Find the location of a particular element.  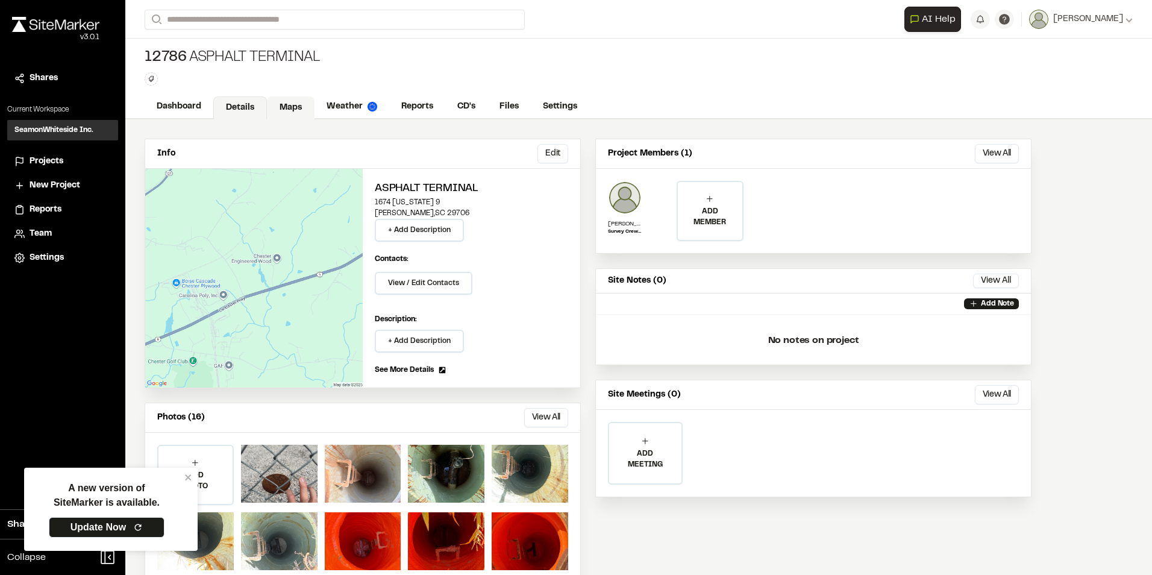

span: See More Details is located at coordinates (404, 370).